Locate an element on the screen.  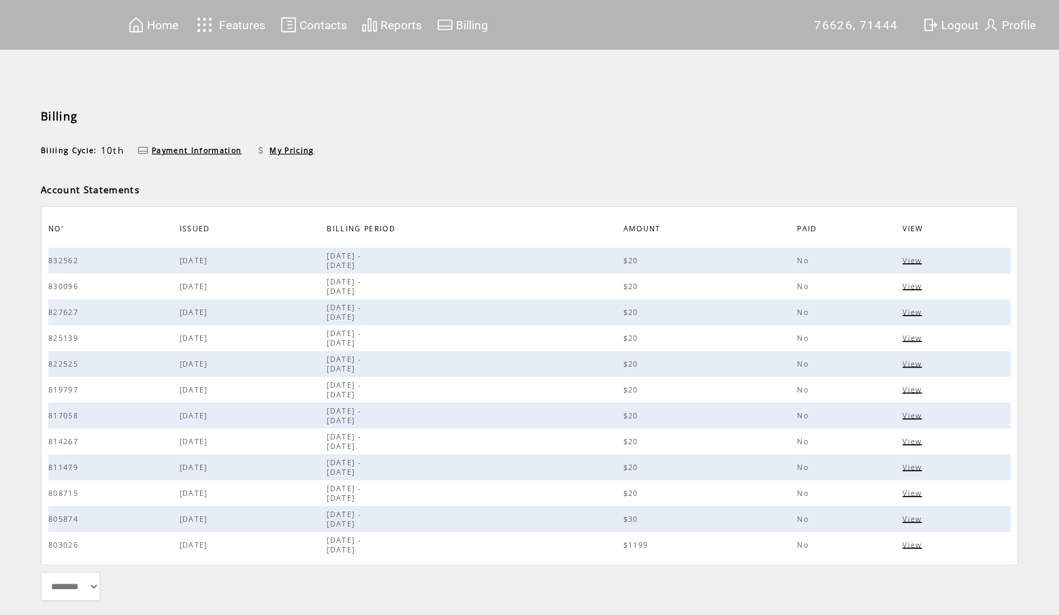
span: Profile is located at coordinates (1019, 25).